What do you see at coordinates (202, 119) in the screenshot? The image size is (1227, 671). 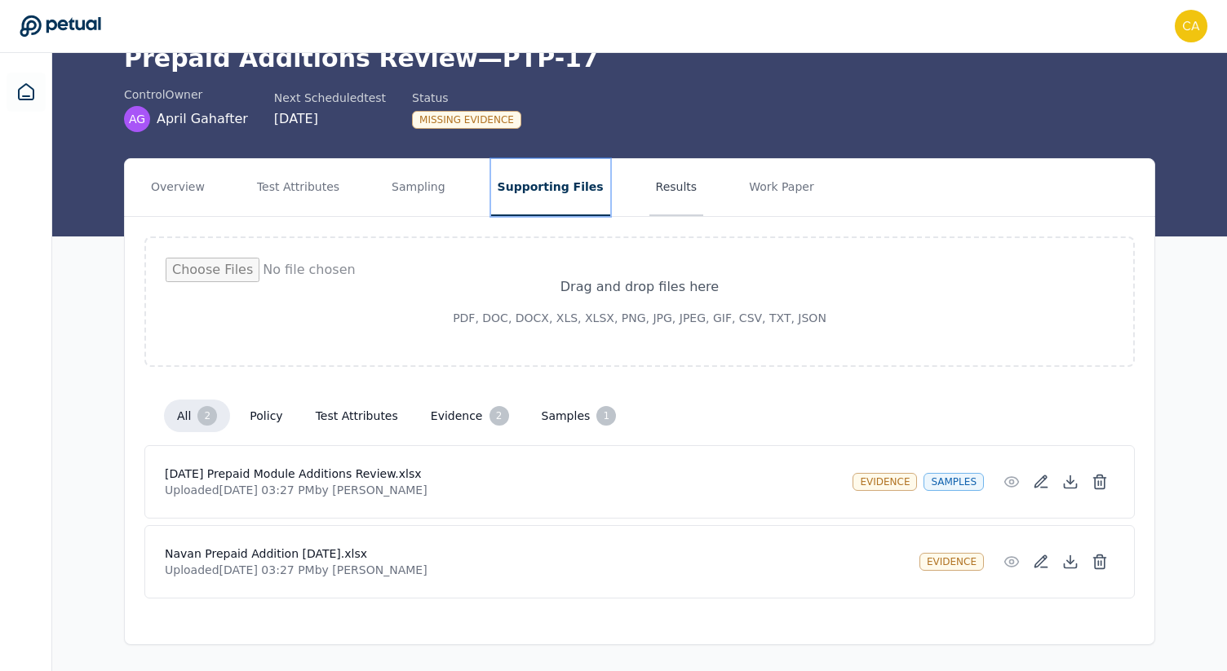 I see `span: April Gahafter` at bounding box center [202, 119].